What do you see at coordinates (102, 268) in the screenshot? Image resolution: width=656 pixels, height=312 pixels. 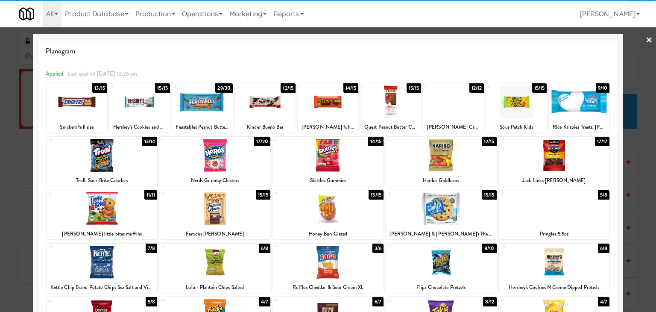 I see `div: 207/8Kettle Chip Brand Potato Chips Sea Salt and Vinegar` at bounding box center [102, 268].